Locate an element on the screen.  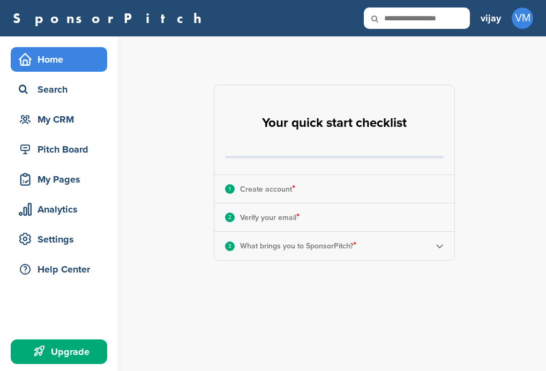
p: Create account is located at coordinates (267, 189).